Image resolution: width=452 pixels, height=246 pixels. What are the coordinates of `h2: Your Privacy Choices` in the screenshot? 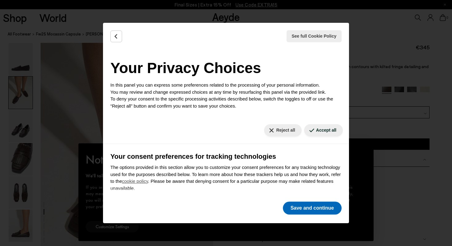 It's located at (226, 68).